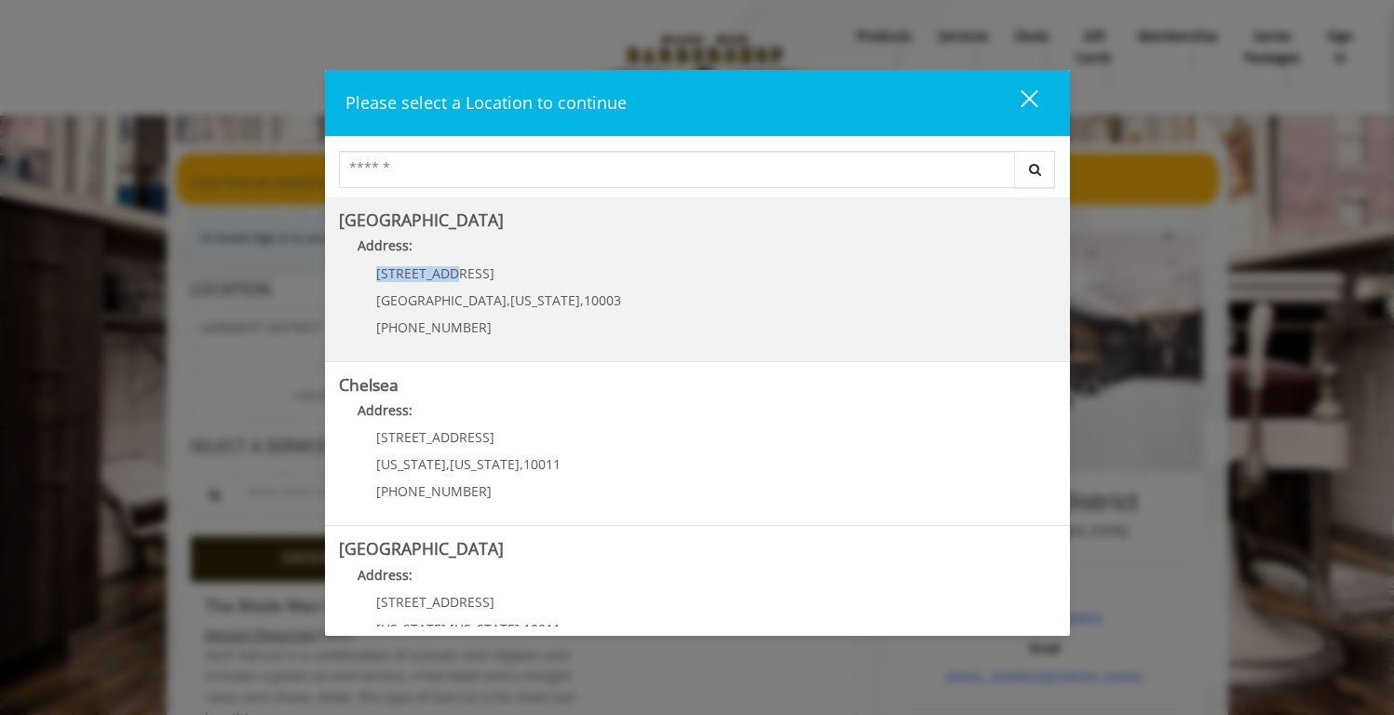  What do you see at coordinates (369, 385) in the screenshot?
I see `b: Chelsea` at bounding box center [369, 385].